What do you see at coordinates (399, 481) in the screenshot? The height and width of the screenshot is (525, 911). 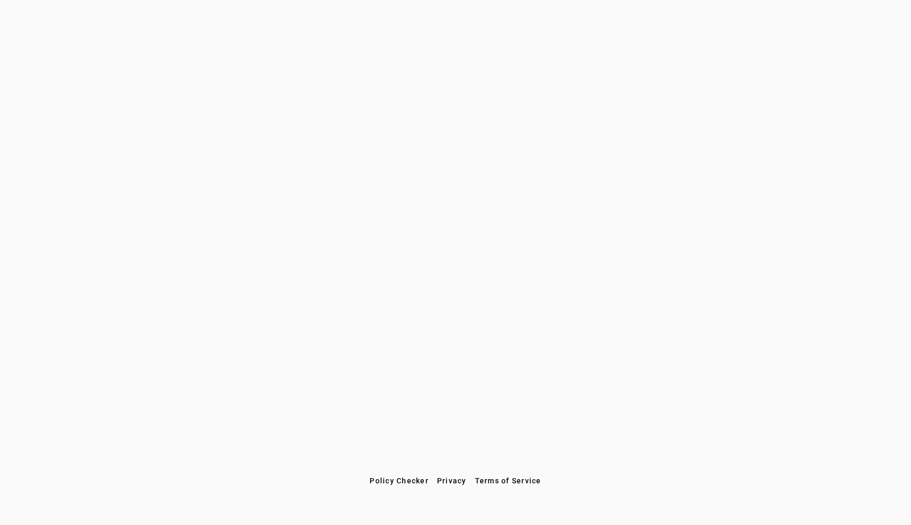 I see `button: Policy Checker` at bounding box center [399, 481].